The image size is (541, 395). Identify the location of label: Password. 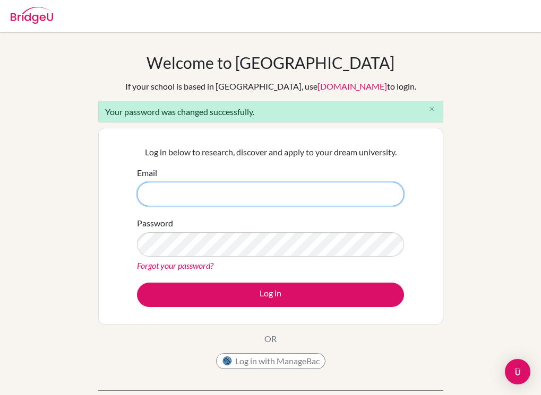
(155, 223).